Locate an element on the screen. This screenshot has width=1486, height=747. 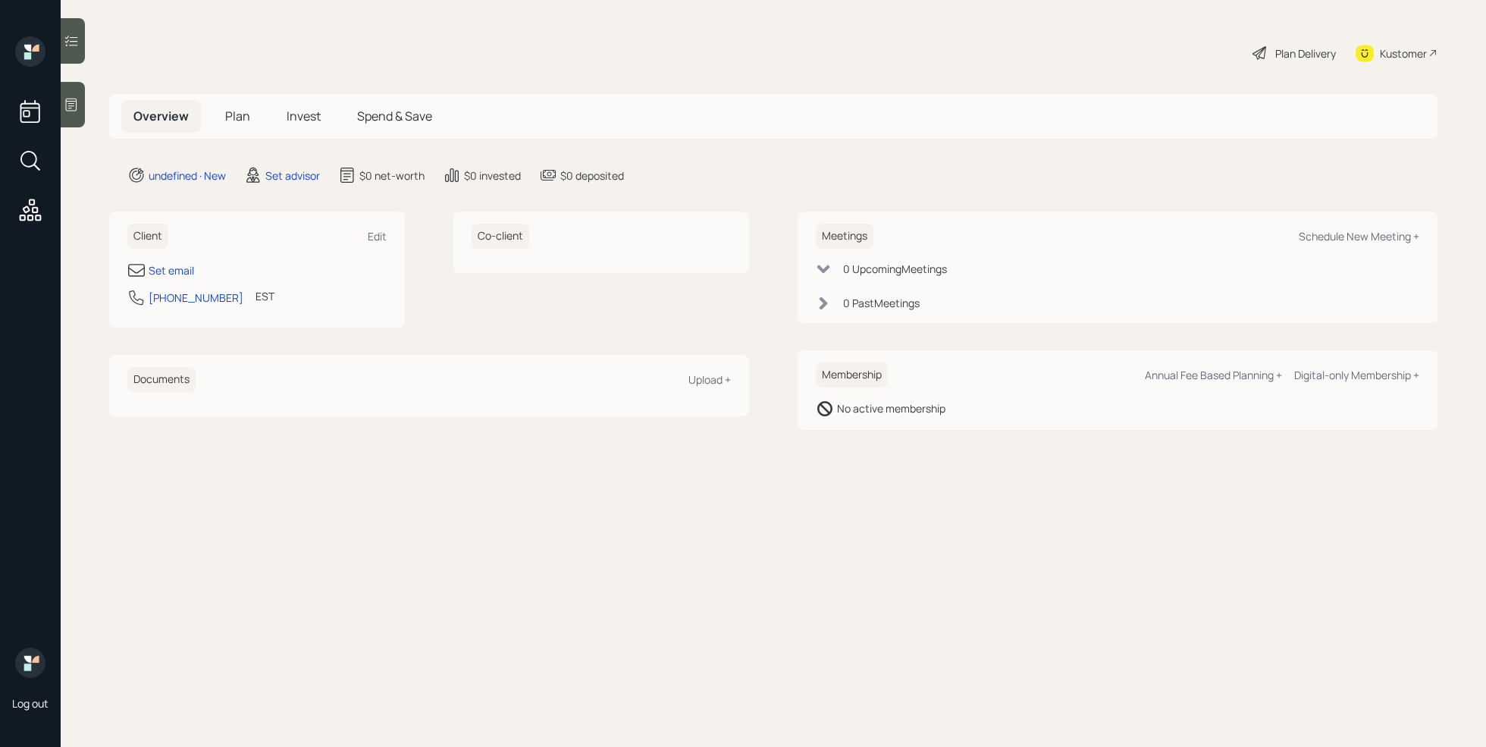
div: Edit is located at coordinates (377, 236).